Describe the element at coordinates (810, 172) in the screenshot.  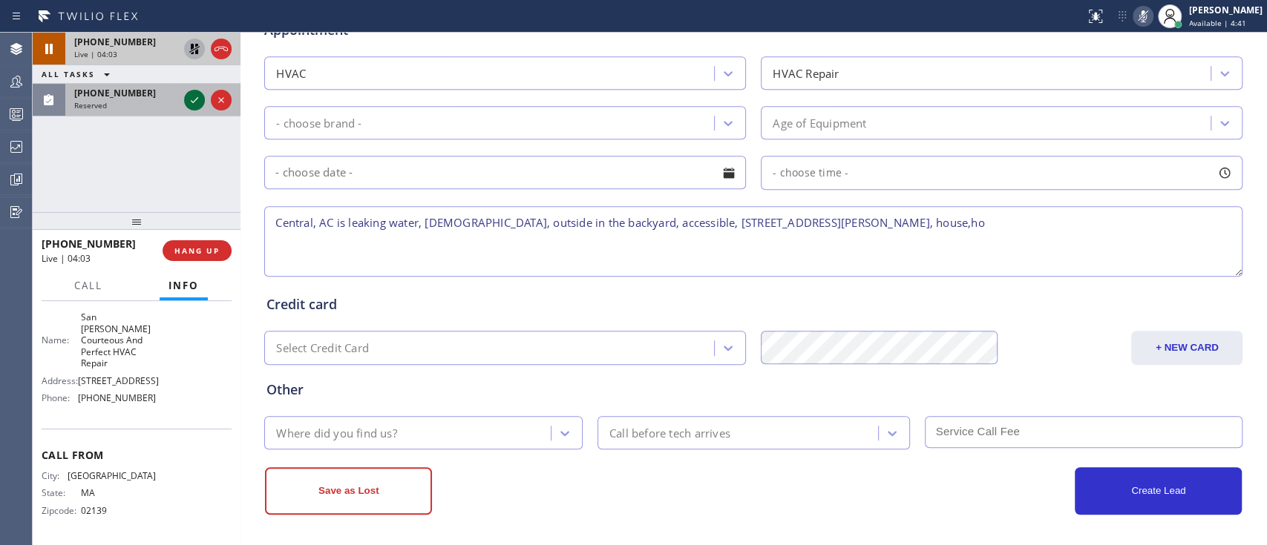
I see `span: - choose time -` at that location.